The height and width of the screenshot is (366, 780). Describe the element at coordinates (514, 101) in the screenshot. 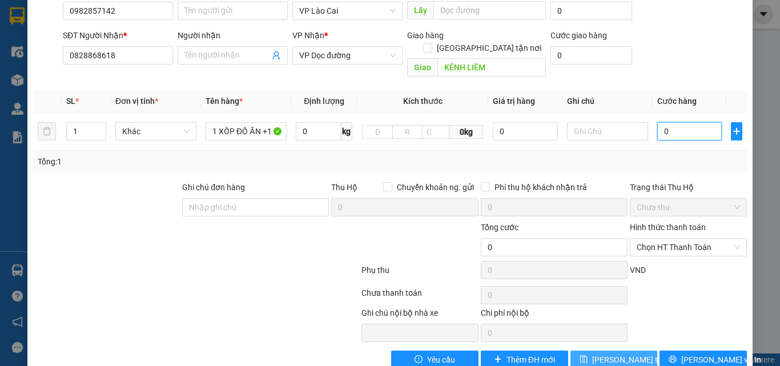

I see `span: Giá trị hàng` at that location.